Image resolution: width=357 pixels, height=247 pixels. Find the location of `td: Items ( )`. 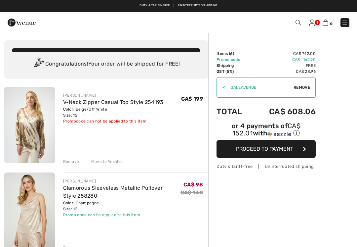

td: Items ( ) is located at coordinates (234, 54).